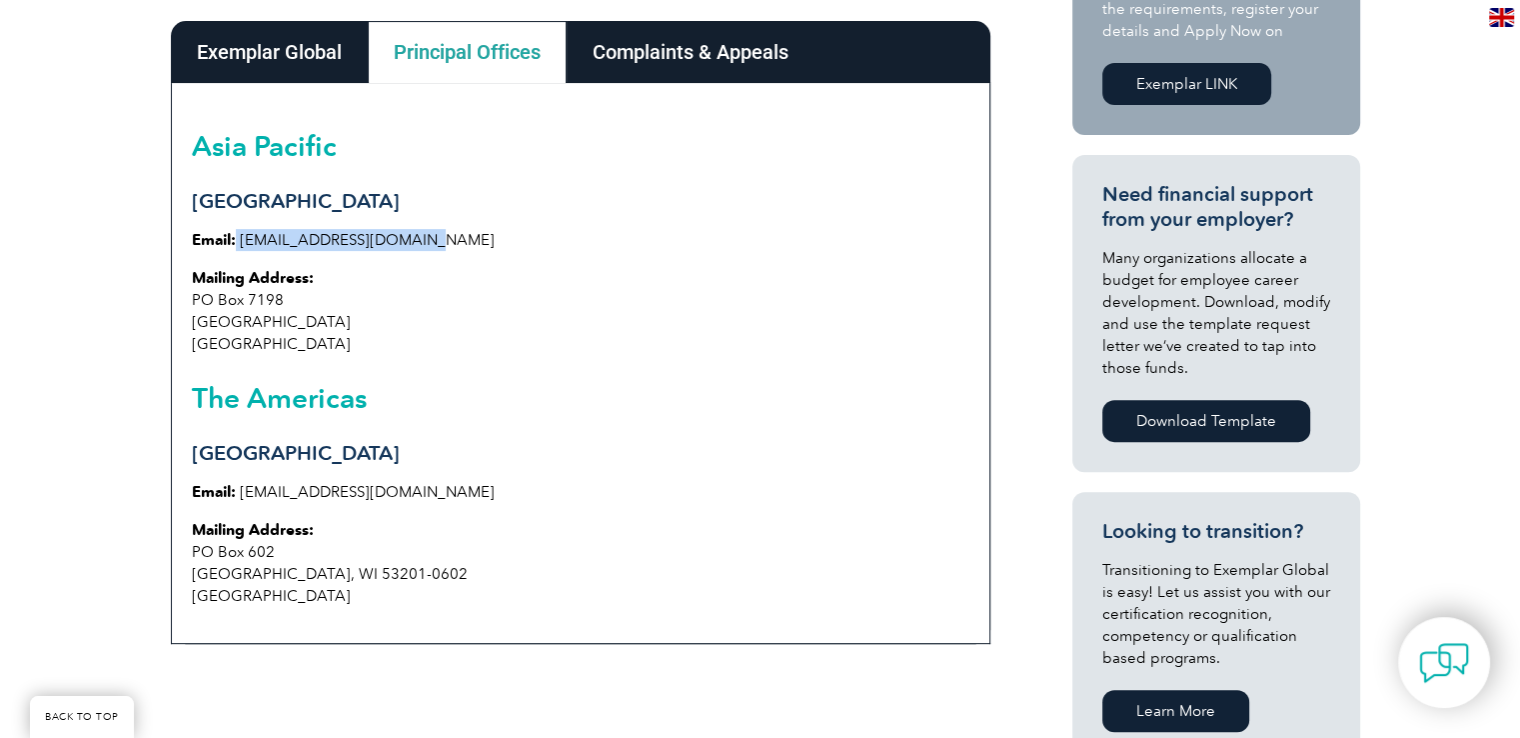 The image size is (1520, 738). I want to click on div: Complaints & Appeals, so click(691, 52).